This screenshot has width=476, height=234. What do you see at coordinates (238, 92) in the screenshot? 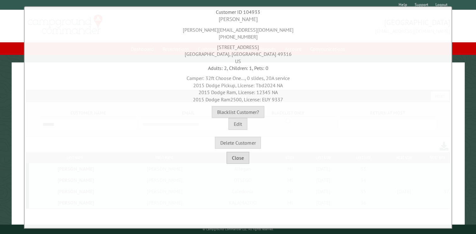
I see `span: 2015 Dodge Ram, License: 12345 NA` at bounding box center [238, 92].